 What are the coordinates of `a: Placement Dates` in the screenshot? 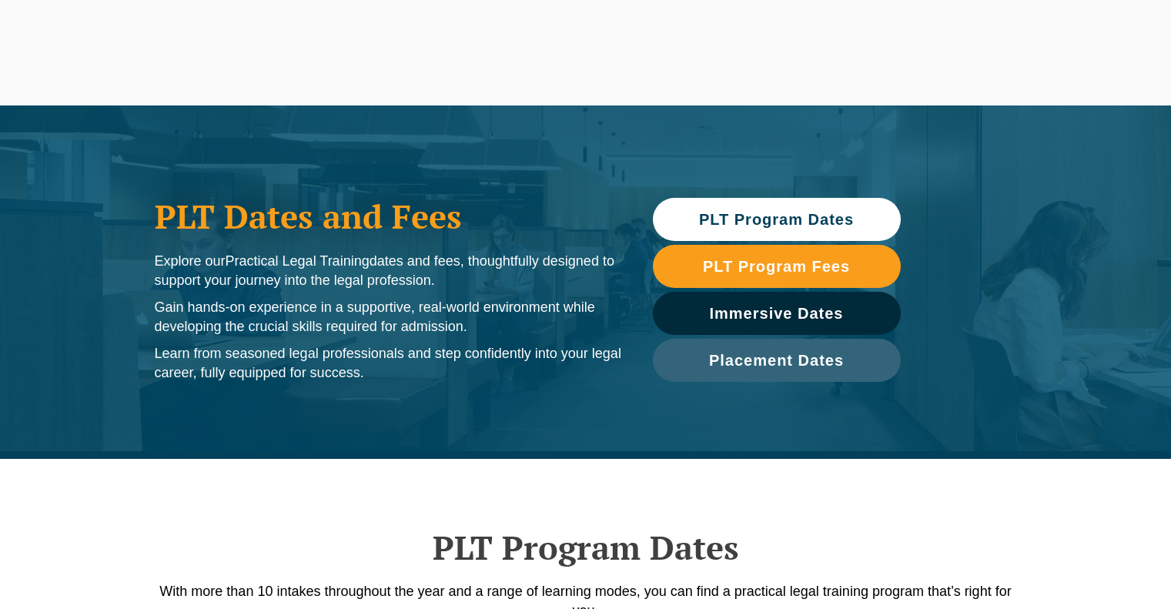 It's located at (777, 360).